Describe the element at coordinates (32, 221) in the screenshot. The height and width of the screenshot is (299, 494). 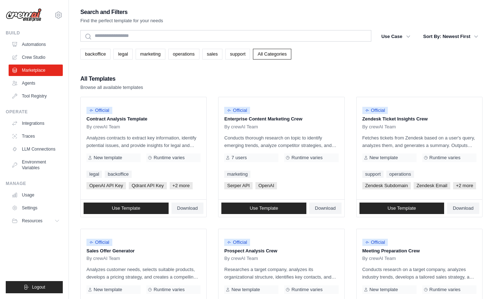
I see `span: Resources` at that location.